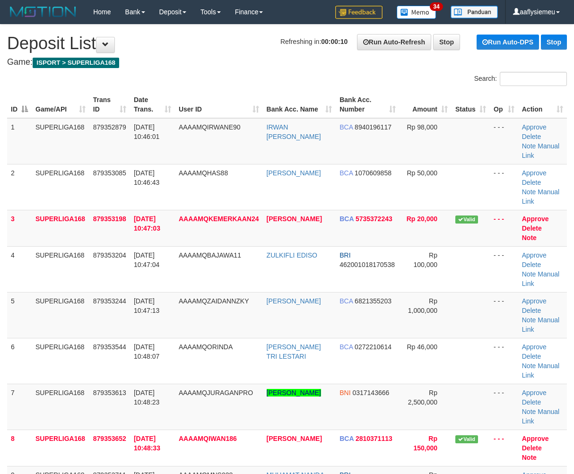 This screenshot has height=474, width=574. What do you see at coordinates (542, 104) in the screenshot?
I see `th: Action: activate to sort column ascending` at bounding box center [542, 104].